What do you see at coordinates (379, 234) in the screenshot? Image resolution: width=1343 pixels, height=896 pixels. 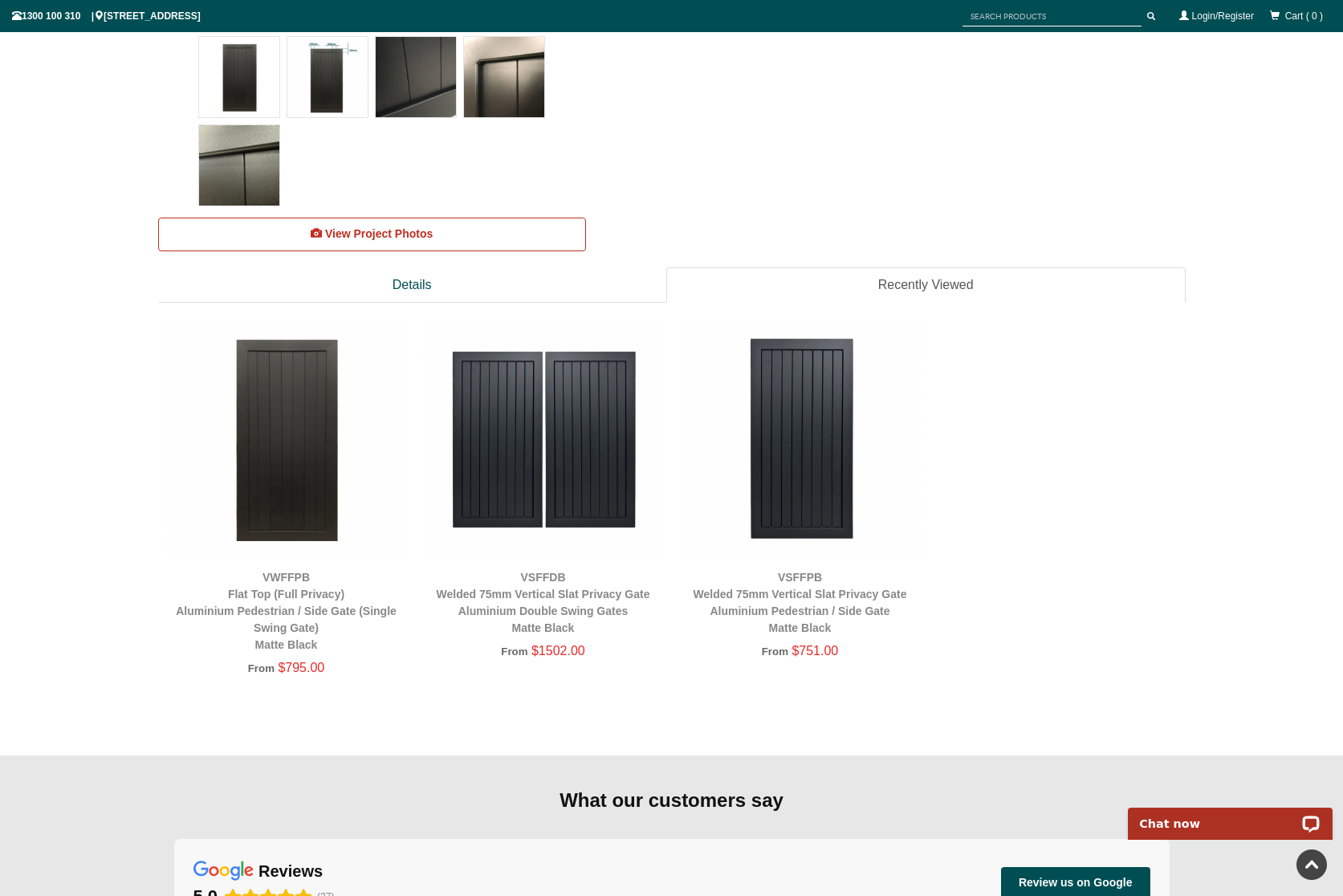 I see `span: View Project Photos` at bounding box center [379, 234].